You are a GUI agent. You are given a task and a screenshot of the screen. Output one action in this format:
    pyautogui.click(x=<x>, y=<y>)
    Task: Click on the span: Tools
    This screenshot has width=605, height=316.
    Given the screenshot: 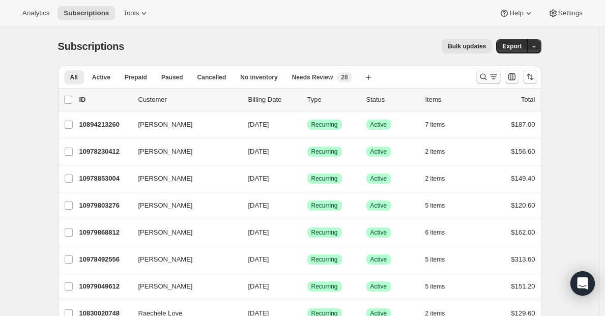 What is the action you would take?
    pyautogui.click(x=131, y=13)
    